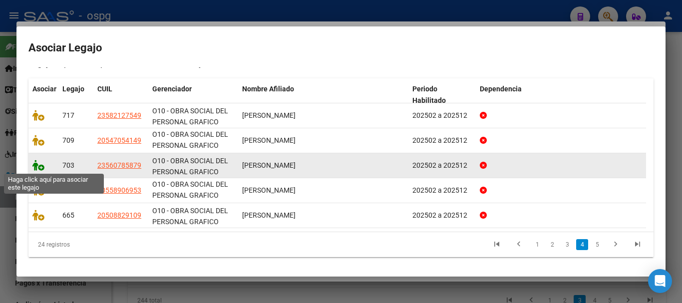 This screenshot has width=682, height=303. What do you see at coordinates (552, 245) in the screenshot?
I see `li: page 2` at bounding box center [552, 245].